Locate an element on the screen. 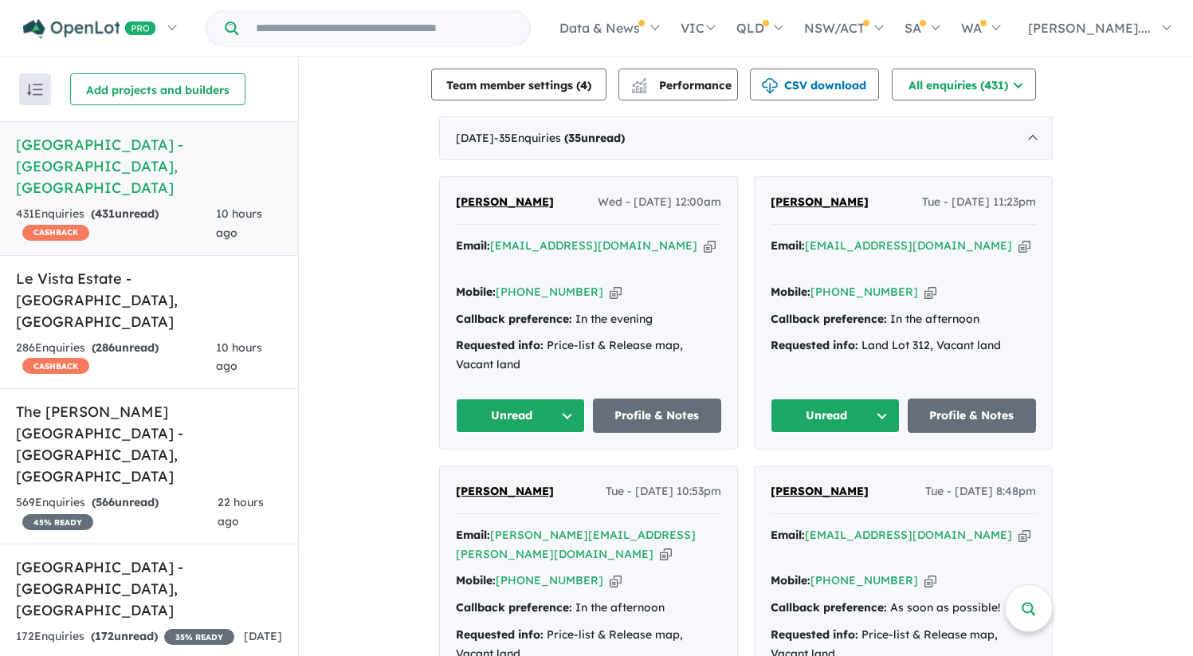 This screenshot has height=656, width=1193. img: Openlot PRO Logo White is located at coordinates (89, 29).